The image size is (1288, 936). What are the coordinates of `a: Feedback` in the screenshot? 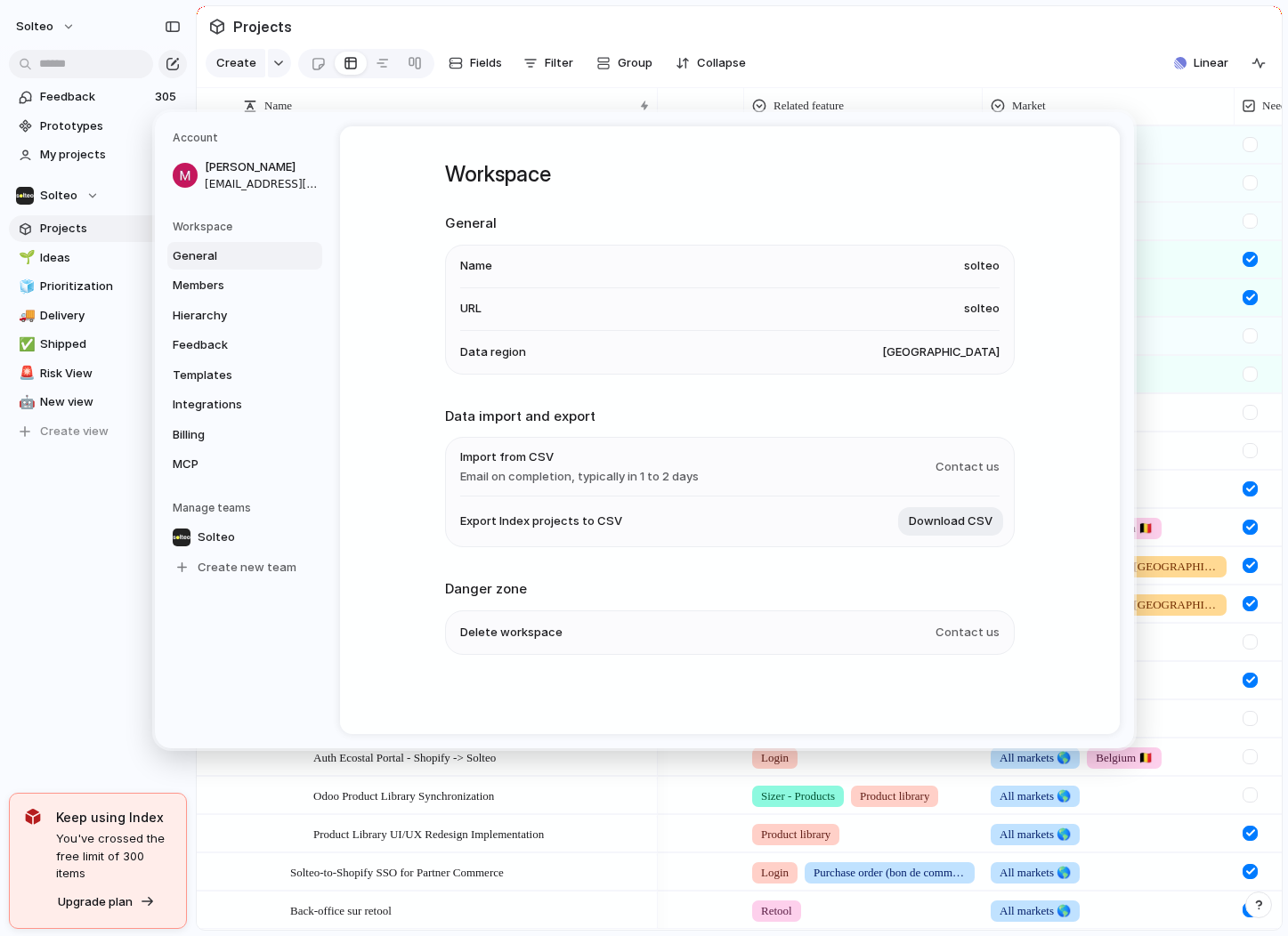 It's located at (245, 346).